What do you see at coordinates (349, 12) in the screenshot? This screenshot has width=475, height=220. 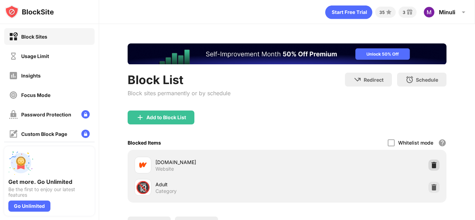 I see `div: animation` at bounding box center [349, 12].